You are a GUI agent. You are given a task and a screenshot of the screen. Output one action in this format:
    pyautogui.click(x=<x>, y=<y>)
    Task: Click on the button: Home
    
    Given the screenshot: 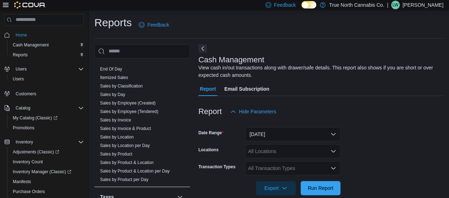 What is the action you would take?
    pyautogui.click(x=44, y=35)
    